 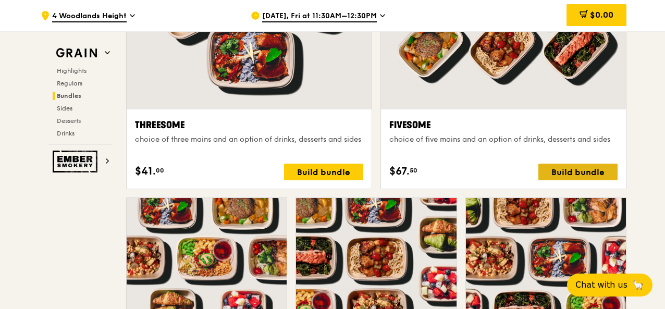 I want to click on span: 4 Woodlands Height, so click(x=89, y=17).